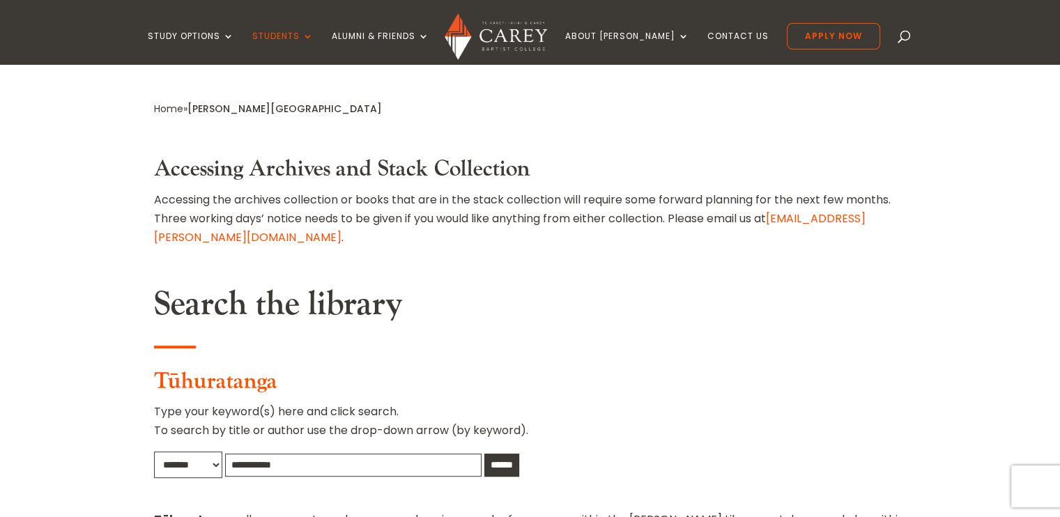 Image resolution: width=1060 pixels, height=517 pixels. Describe the element at coordinates (283, 47) in the screenshot. I see `a: Students` at that location.